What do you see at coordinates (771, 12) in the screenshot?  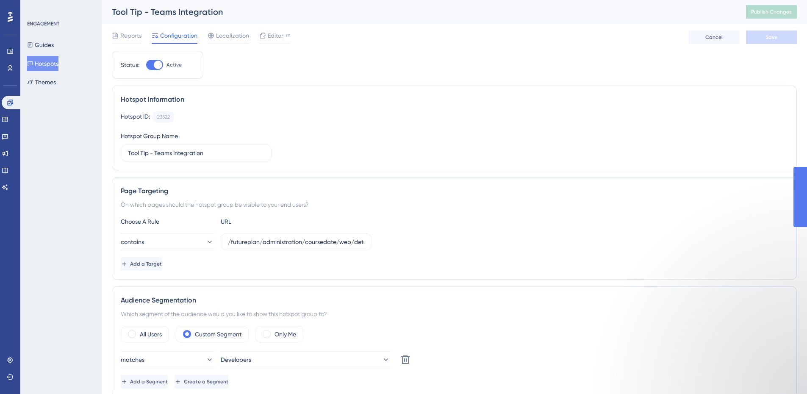 I see `span: Publish Changes` at bounding box center [771, 12].